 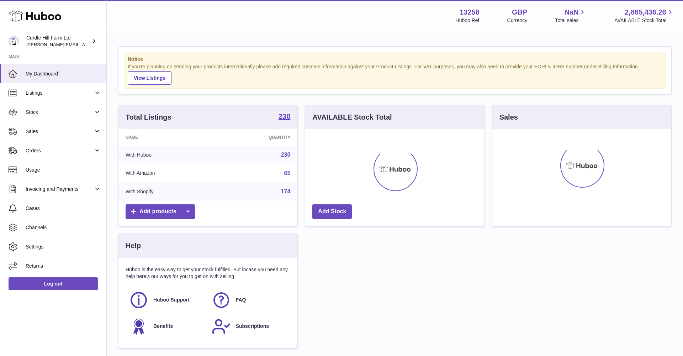 What do you see at coordinates (332, 211) in the screenshot?
I see `a: Add Stock` at bounding box center [332, 211].